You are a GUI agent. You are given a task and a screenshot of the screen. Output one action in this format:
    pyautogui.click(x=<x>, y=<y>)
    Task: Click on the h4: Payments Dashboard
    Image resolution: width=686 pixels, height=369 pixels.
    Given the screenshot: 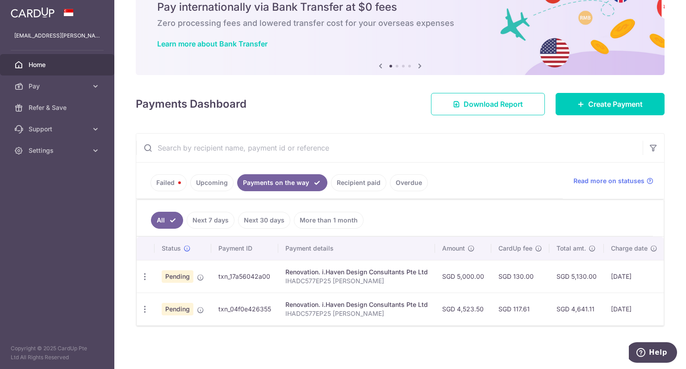 What is the action you would take?
    pyautogui.click(x=191, y=104)
    